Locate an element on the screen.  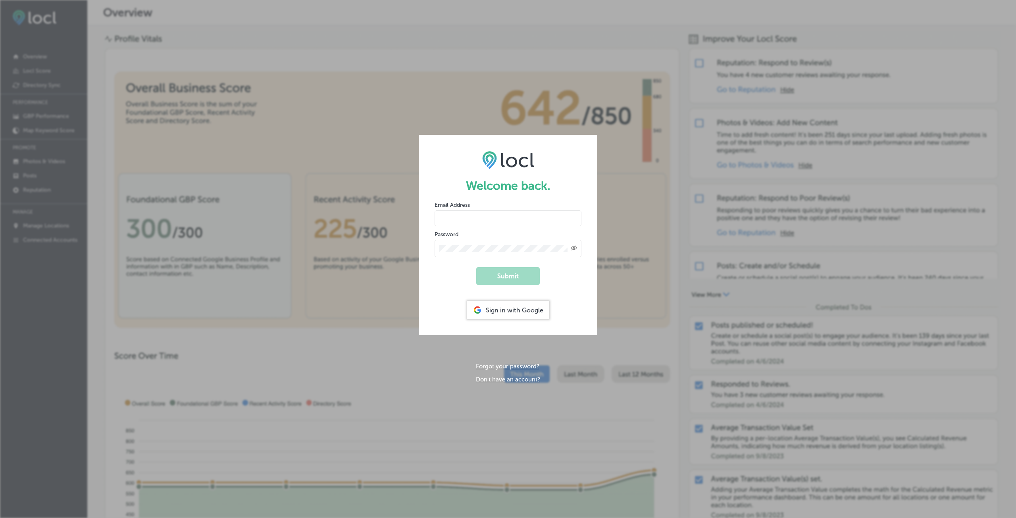
label: Password is located at coordinates (447, 234).